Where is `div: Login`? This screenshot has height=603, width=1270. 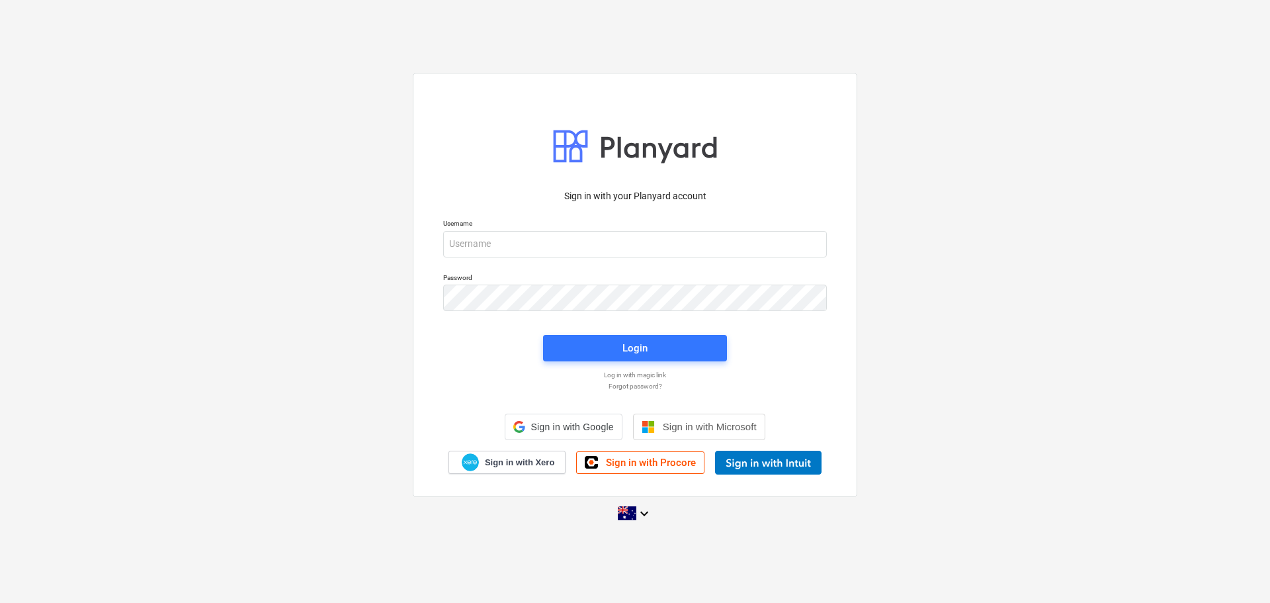 div: Login is located at coordinates (635, 348).